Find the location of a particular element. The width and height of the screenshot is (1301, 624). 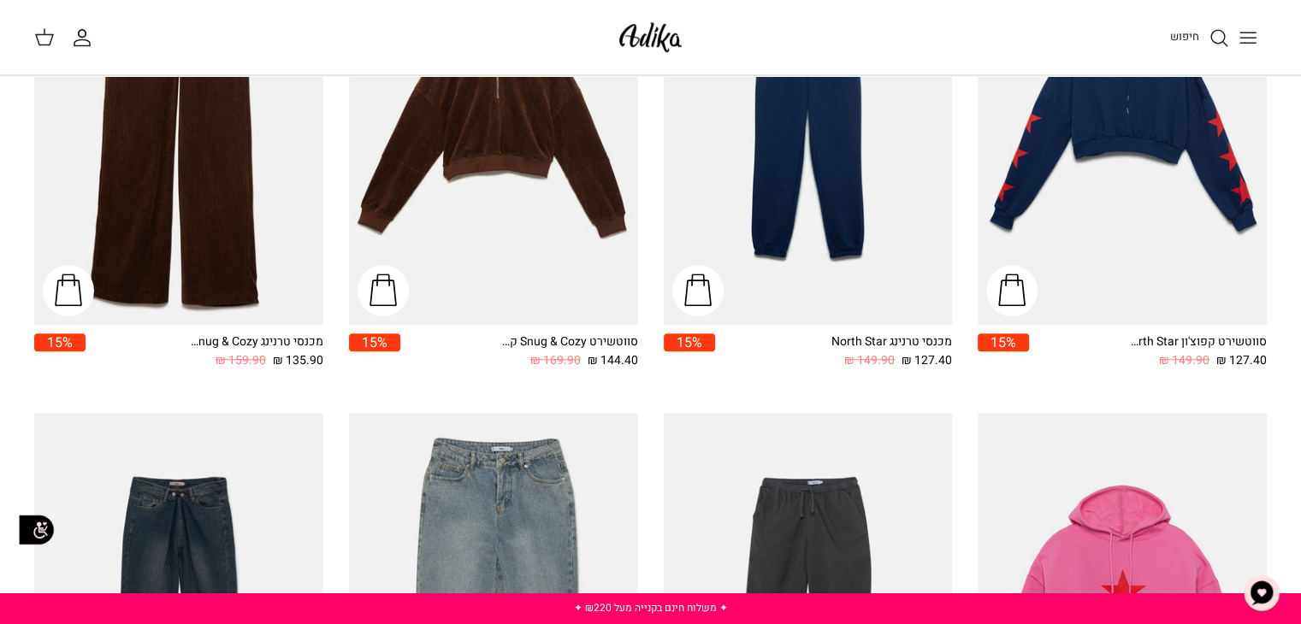

a: Adika IL is located at coordinates (650, 37).